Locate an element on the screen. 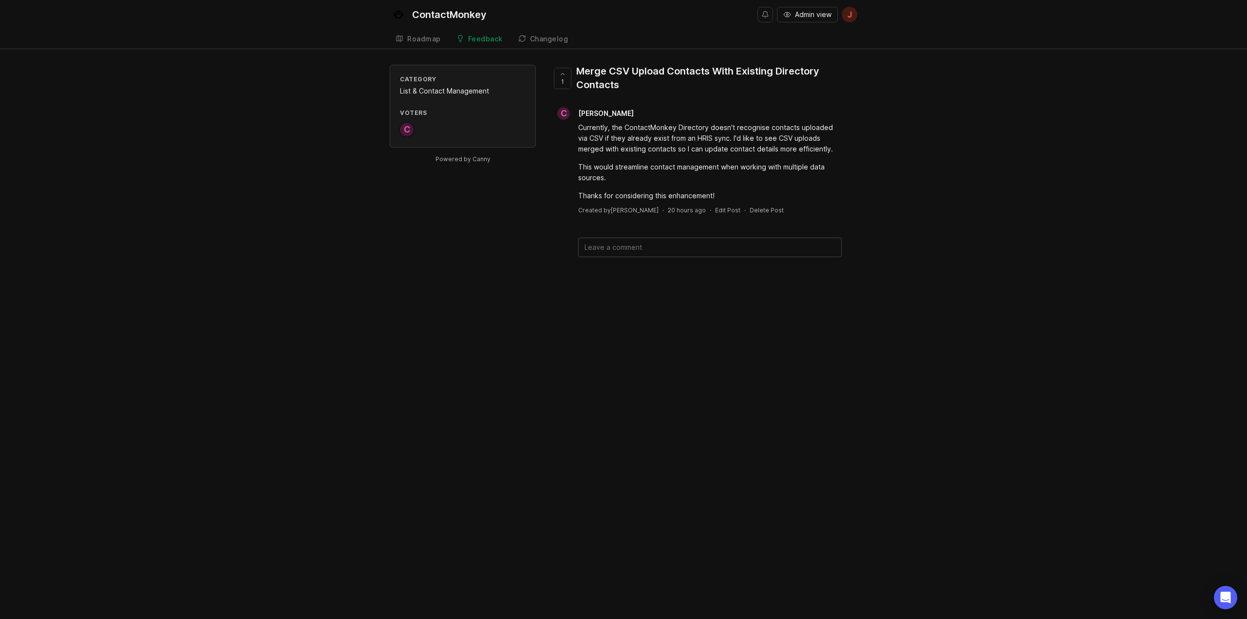  a: 20 hours ago is located at coordinates (687, 210).